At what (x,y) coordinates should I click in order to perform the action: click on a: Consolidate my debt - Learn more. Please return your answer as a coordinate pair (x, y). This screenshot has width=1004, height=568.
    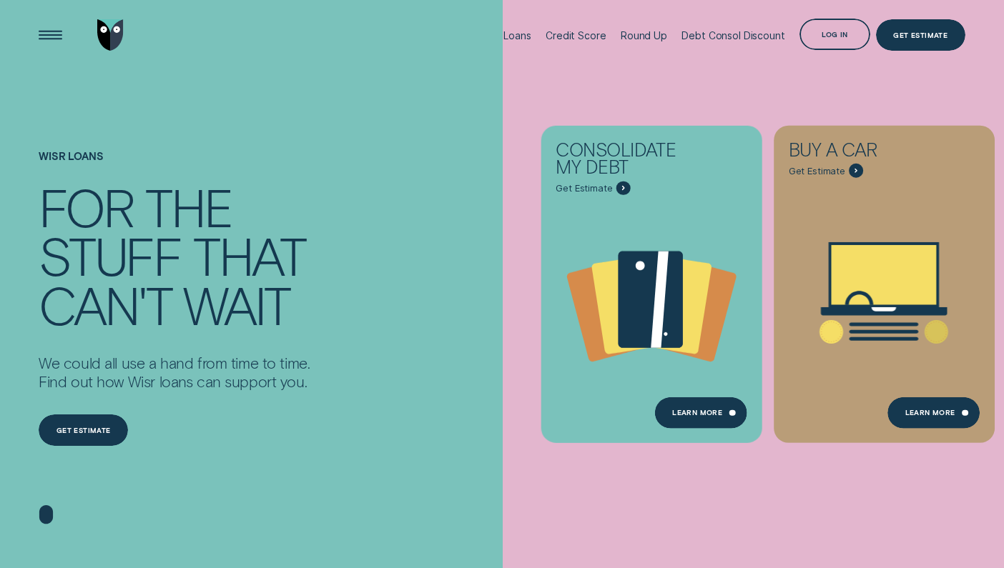
    Looking at the image, I should click on (651, 280).